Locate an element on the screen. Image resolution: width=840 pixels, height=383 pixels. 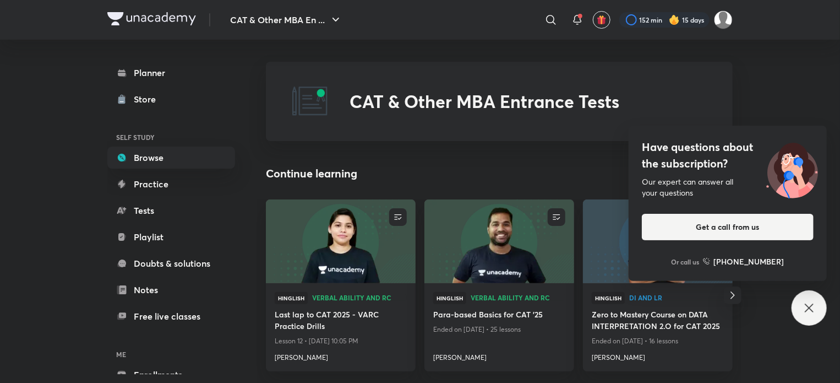
img: ttu_illustration_new.svg is located at coordinates (792, 169).